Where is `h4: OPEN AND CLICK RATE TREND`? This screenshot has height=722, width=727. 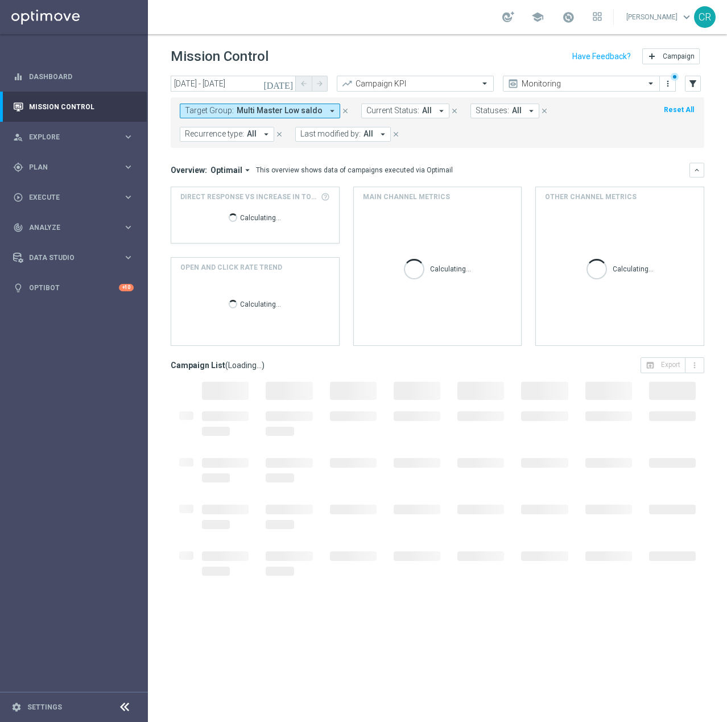 h4: OPEN AND CLICK RATE TREND is located at coordinates (231, 267).